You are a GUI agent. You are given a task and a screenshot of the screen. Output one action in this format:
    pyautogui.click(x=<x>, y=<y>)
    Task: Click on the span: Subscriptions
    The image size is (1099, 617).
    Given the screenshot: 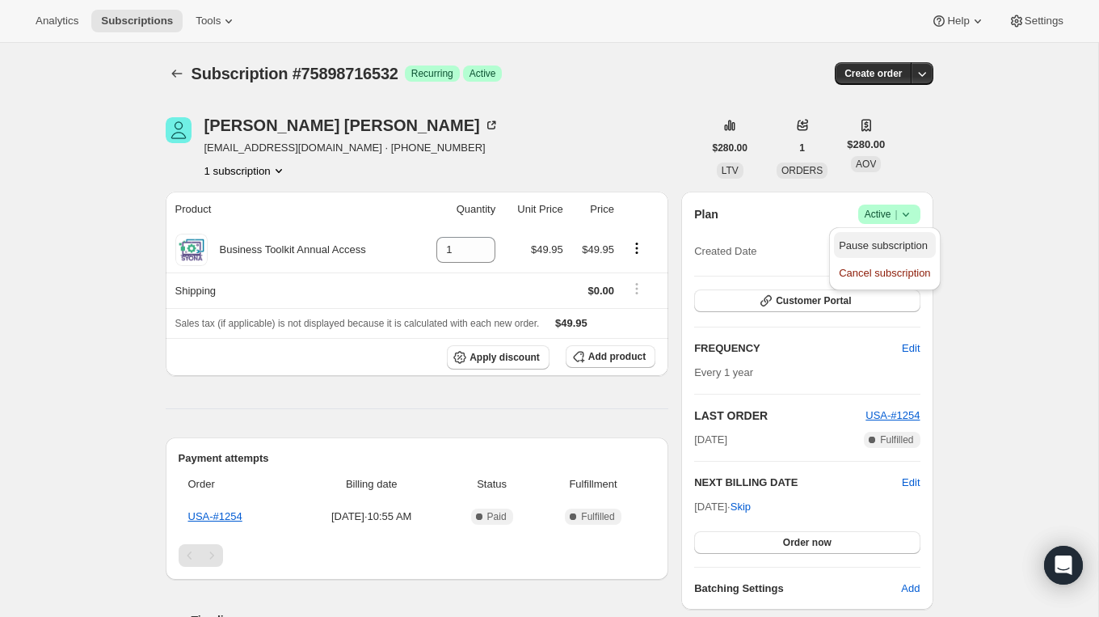 What is the action you would take?
    pyautogui.click(x=137, y=21)
    